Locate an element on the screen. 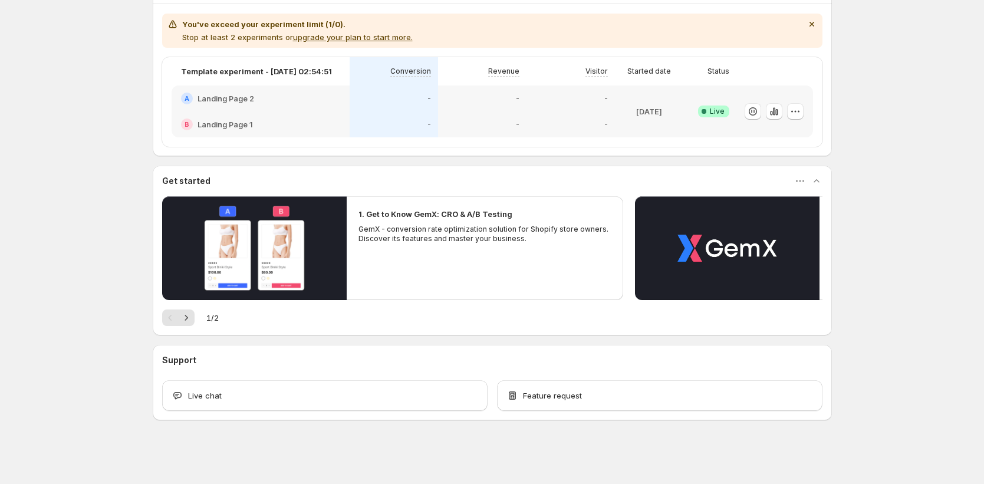 The width and height of the screenshot is (984, 484). p: Visitor is located at coordinates (597, 71).